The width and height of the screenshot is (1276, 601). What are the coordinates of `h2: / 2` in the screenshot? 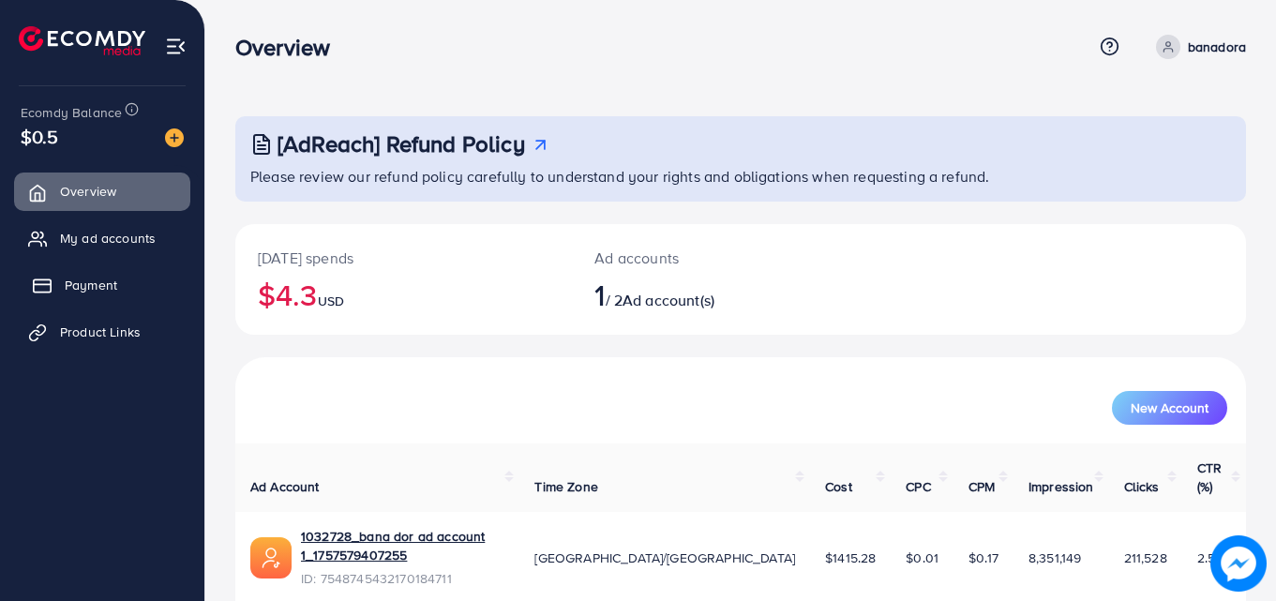 It's located at (699, 294).